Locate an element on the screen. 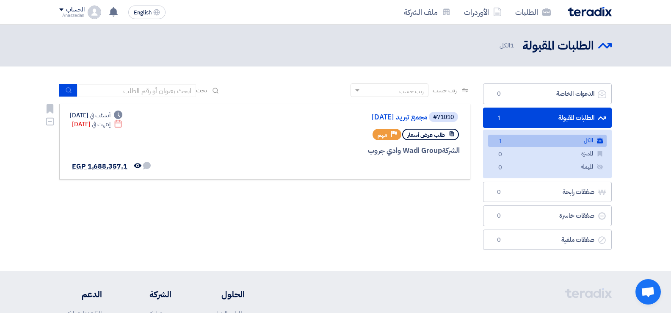  li: الشركة is located at coordinates (149, 294).